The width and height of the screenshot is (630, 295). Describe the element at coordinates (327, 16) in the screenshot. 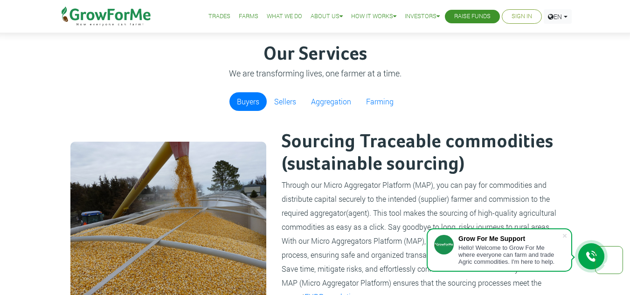

I see `a: About Us` at that location.